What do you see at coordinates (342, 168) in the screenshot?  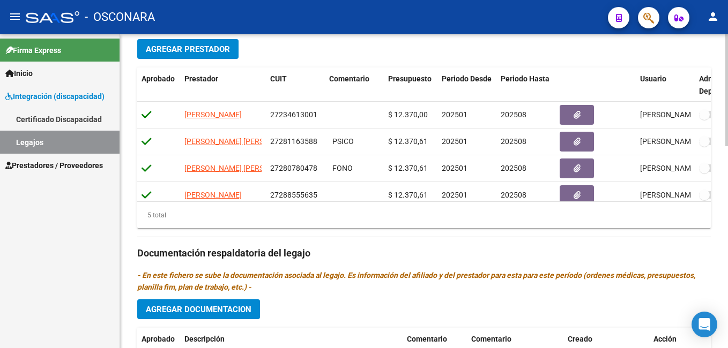 I see `span: FONO` at bounding box center [342, 168].